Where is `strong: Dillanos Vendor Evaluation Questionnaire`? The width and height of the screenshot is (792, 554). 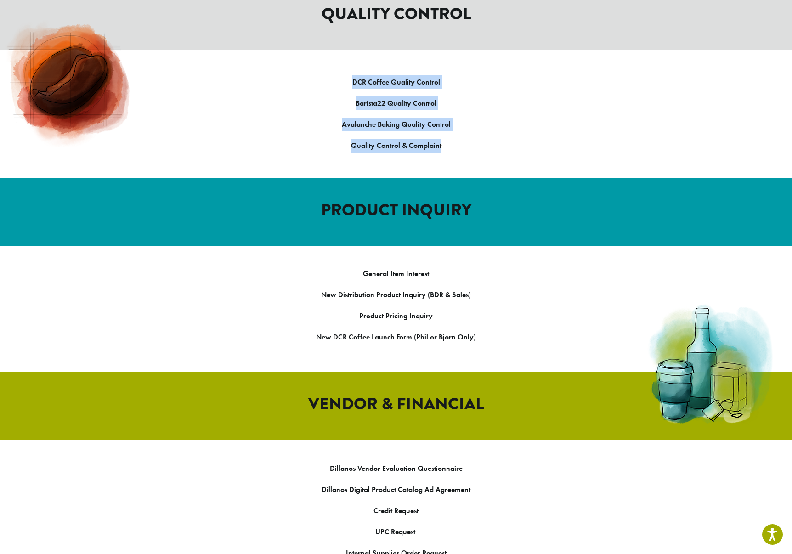
strong: Dillanos Vendor Evaluation Questionnaire is located at coordinates (396, 468).